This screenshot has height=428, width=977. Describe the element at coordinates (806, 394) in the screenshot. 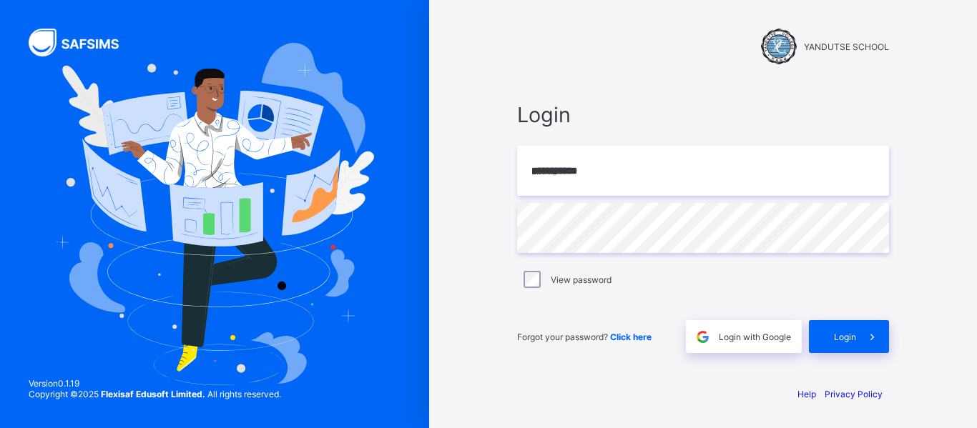

I see `a: Help` at that location.